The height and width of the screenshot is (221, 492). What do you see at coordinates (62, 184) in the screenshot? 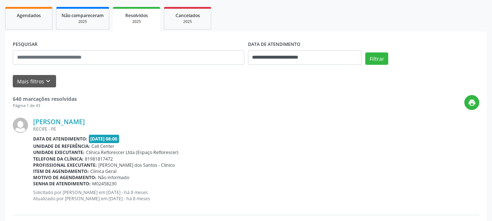
I see `b: Senha de atendimento:` at bounding box center [62, 184].